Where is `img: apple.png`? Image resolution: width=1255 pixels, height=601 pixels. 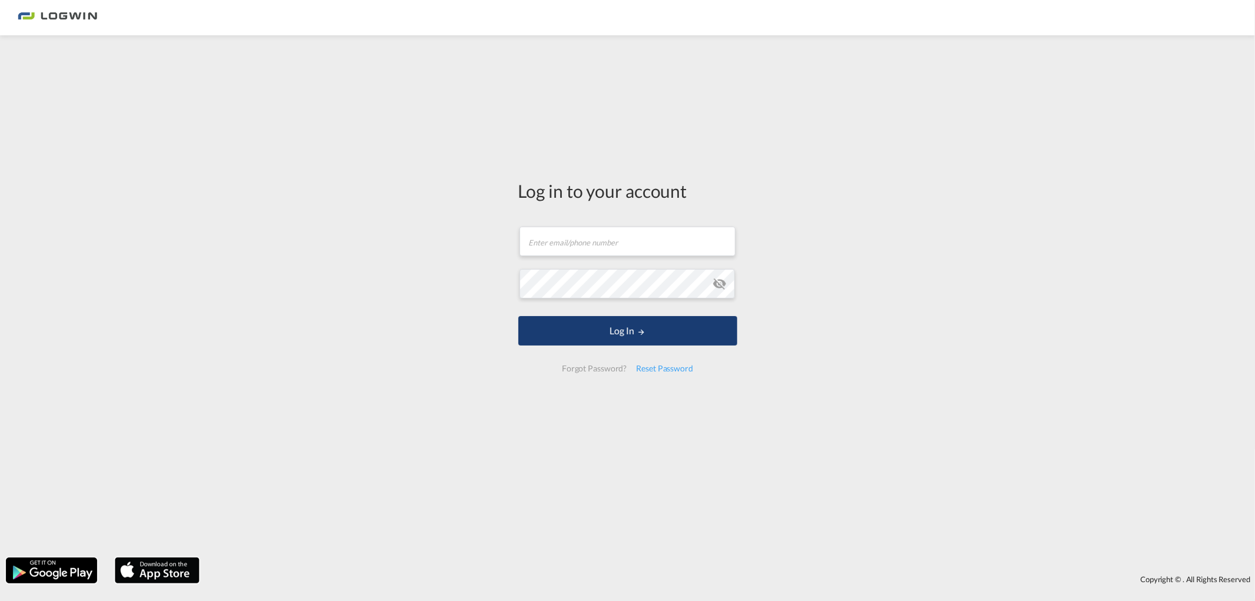 img: apple.png is located at coordinates (157, 570).